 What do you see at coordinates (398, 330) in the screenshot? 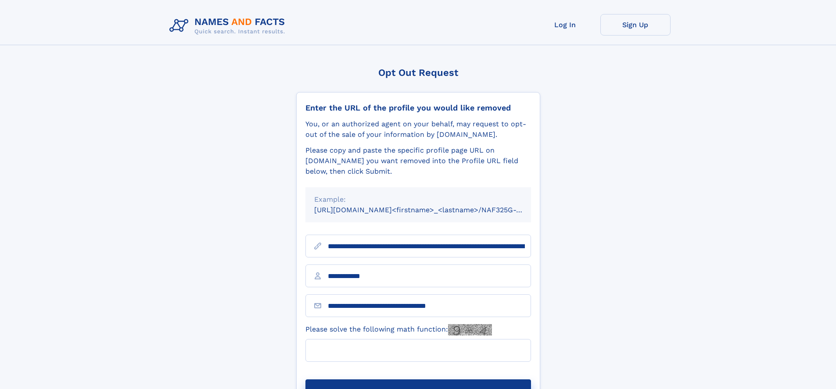
I see `label: Please solve the following math function:` at bounding box center [398, 330].